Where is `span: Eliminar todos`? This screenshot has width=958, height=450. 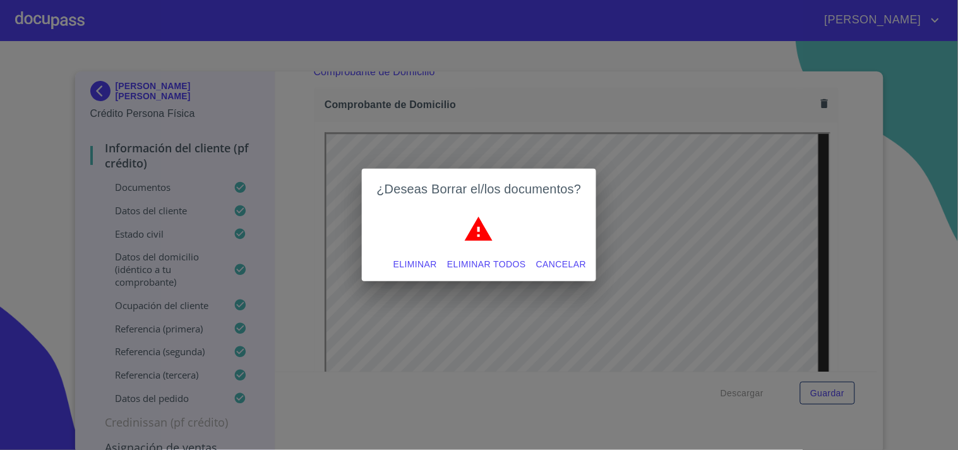 span: Eliminar todos is located at coordinates (486, 264).